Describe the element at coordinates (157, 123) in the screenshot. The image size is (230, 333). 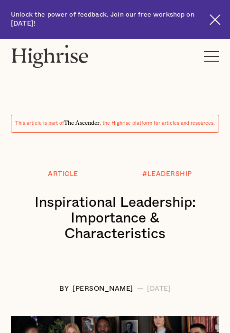
I see `span: , the Highrise platform for articles and resources.` at that location.